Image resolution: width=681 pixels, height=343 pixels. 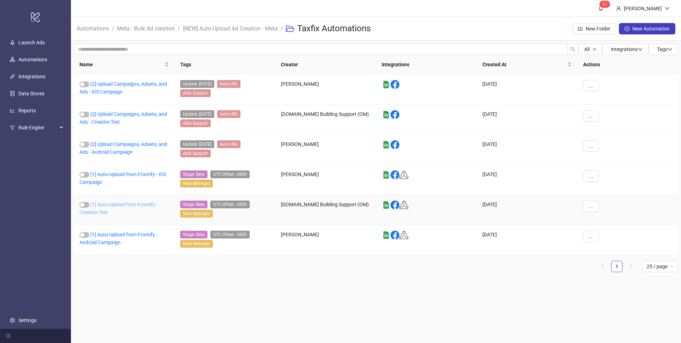 I want to click on a: [2] Upload Campaigns, Adsets, and Ads - iOS Campaign, so click(x=123, y=88).